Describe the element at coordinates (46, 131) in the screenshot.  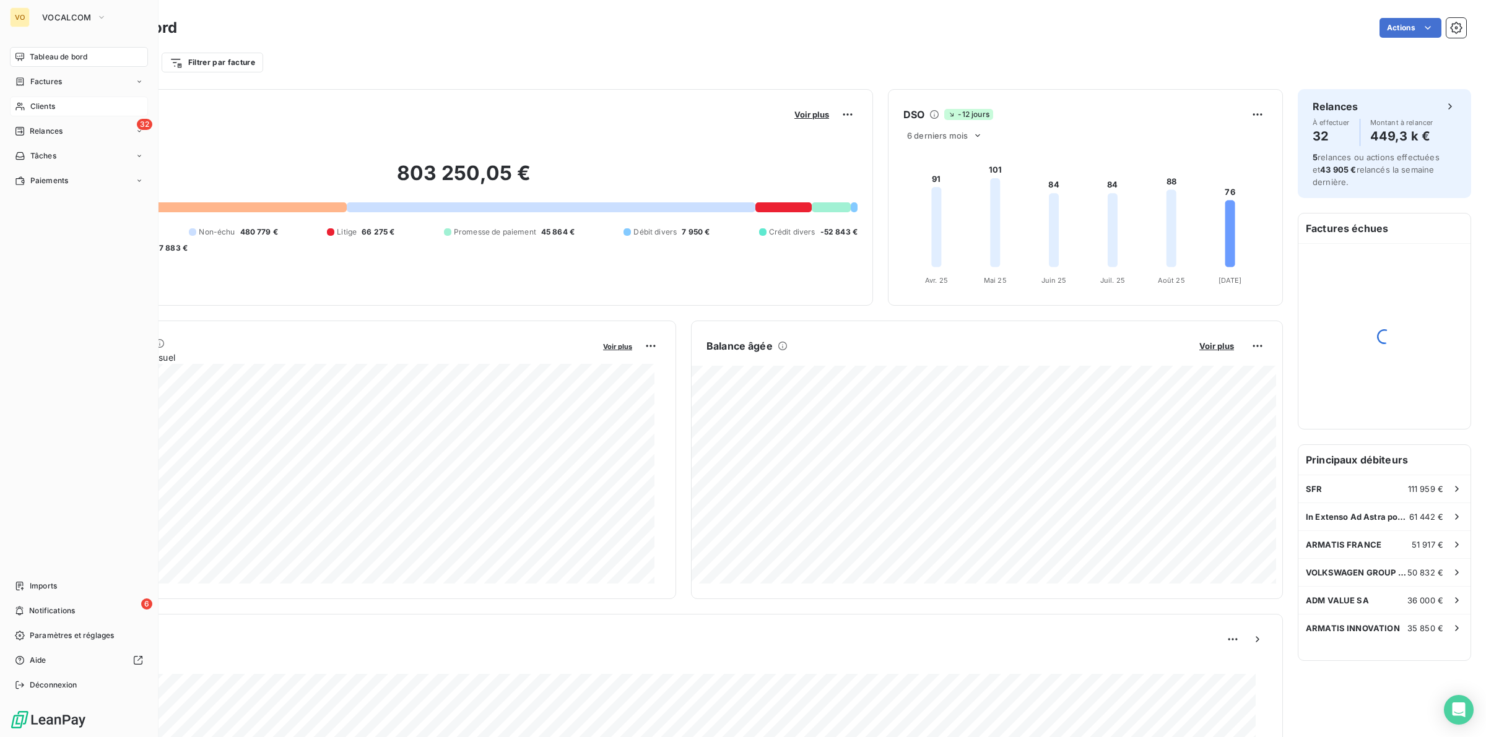
I see `span: Relances` at that location.